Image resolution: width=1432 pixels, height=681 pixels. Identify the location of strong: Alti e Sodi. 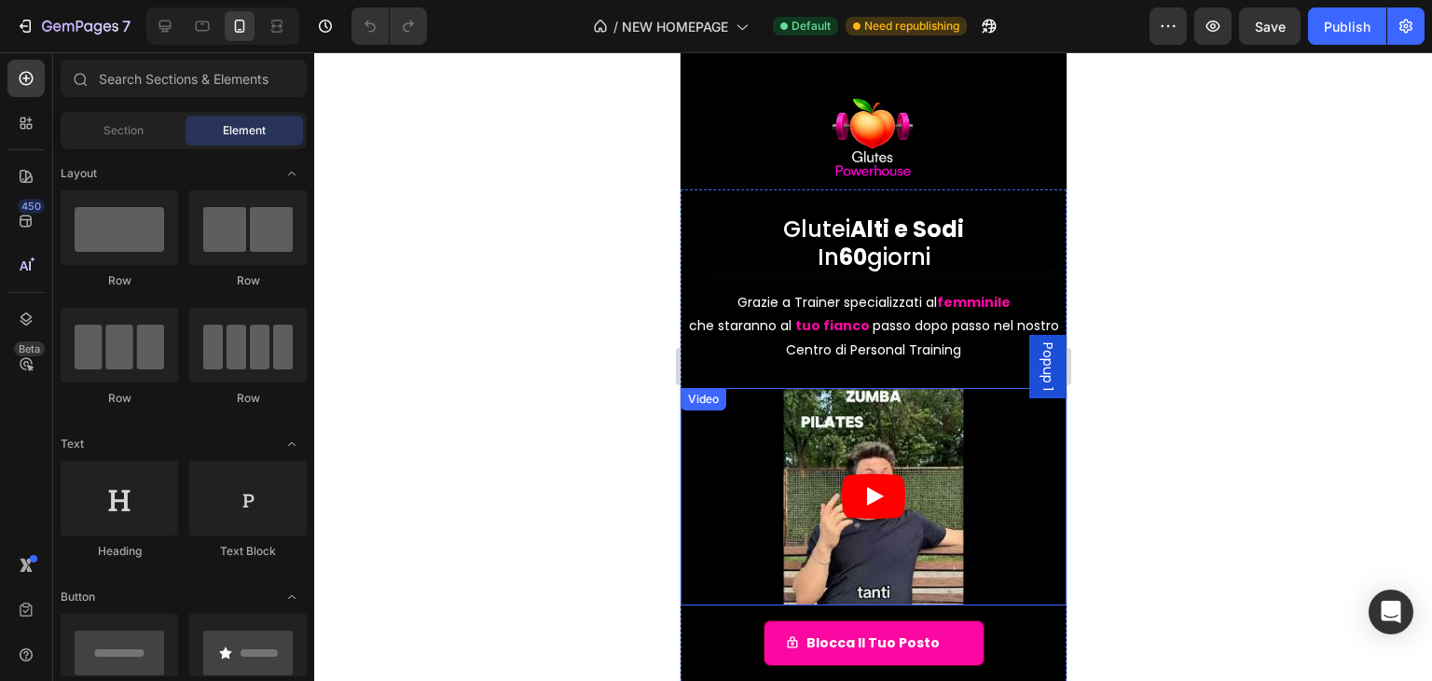
(227, 176).